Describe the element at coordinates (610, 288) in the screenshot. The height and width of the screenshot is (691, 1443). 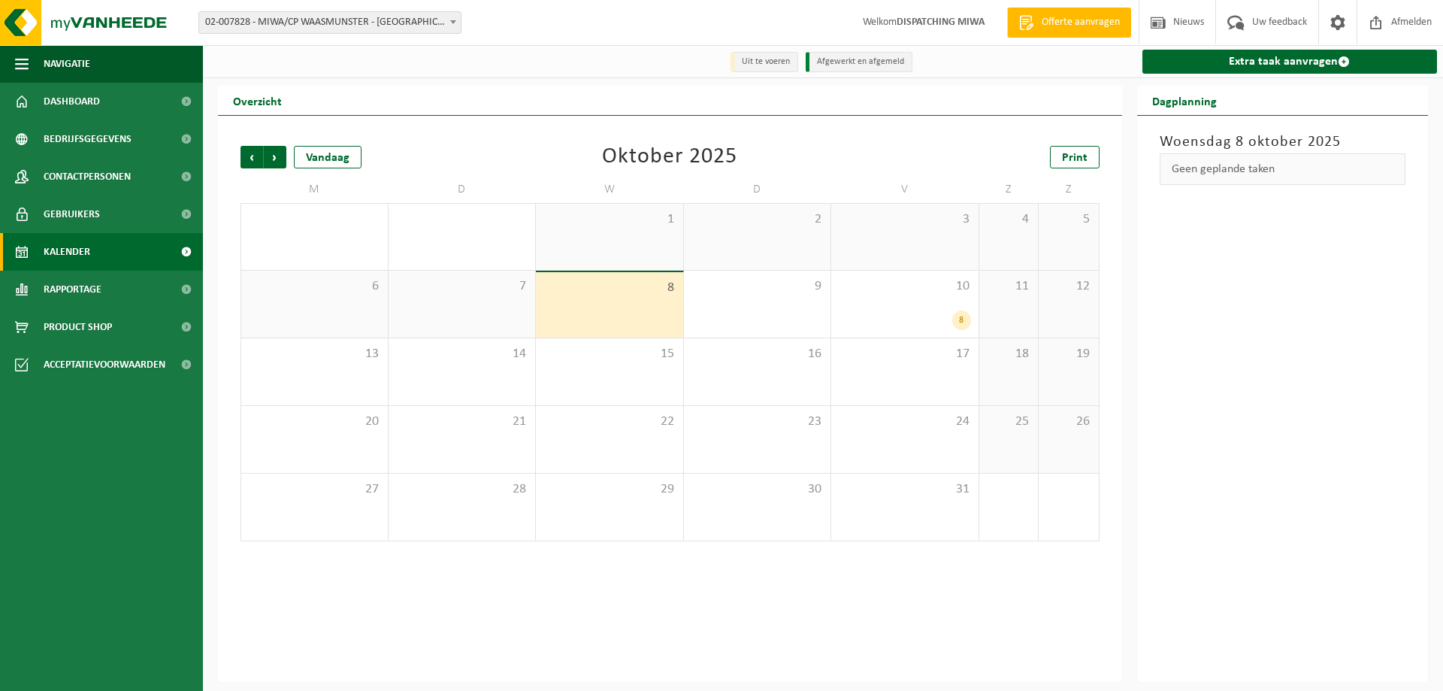
I see `span: 8` at that location.